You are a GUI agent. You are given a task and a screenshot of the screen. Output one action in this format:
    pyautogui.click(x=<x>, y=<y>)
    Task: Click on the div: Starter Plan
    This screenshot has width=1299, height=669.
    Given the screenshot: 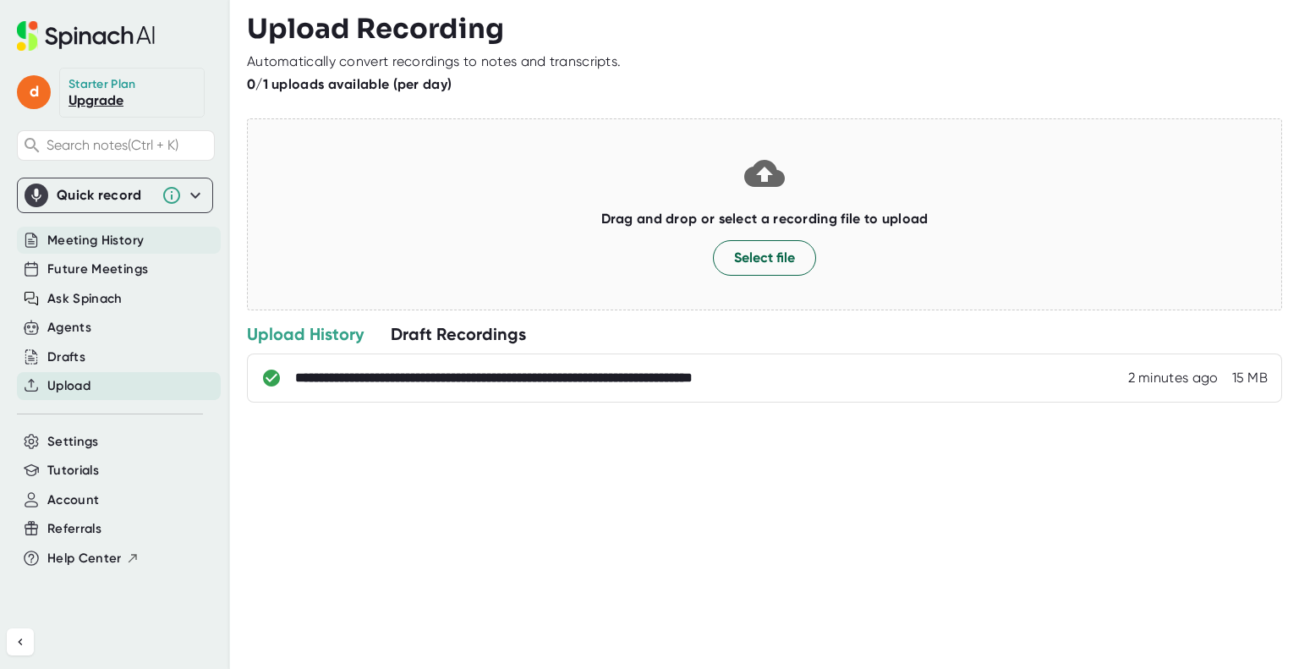 What is the action you would take?
    pyautogui.click(x=102, y=85)
    